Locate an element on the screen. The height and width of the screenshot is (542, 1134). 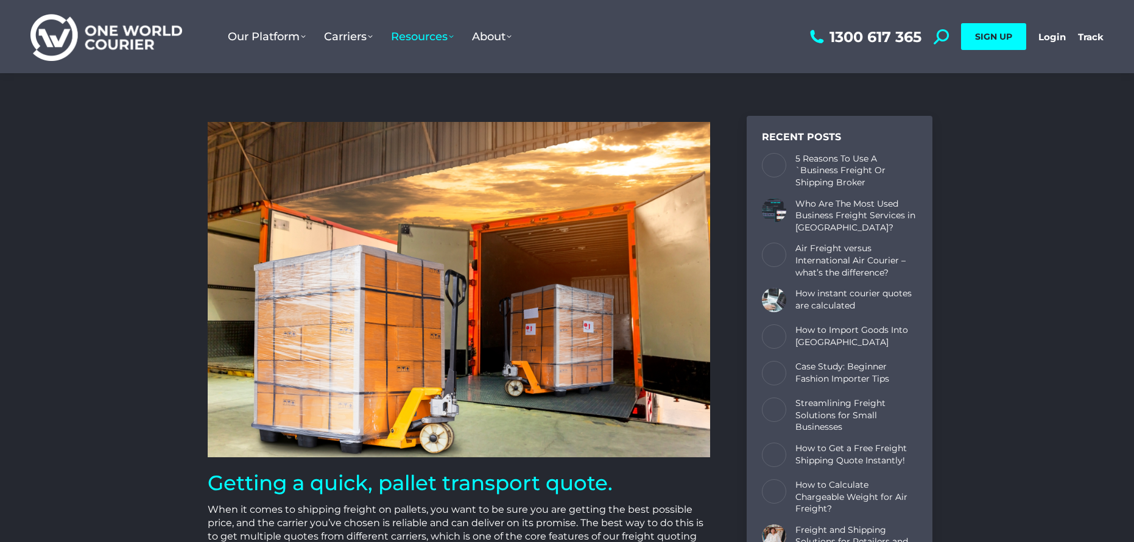
span: Our Platform is located at coordinates (267, 37).